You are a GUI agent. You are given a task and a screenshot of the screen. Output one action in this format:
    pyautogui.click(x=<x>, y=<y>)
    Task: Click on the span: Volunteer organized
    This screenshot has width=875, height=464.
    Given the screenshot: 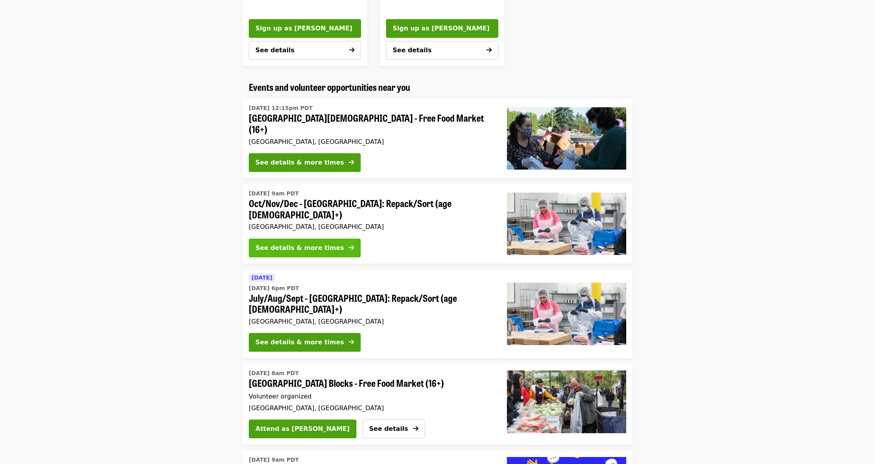 What is the action you would take?
    pyautogui.click(x=280, y=396)
    